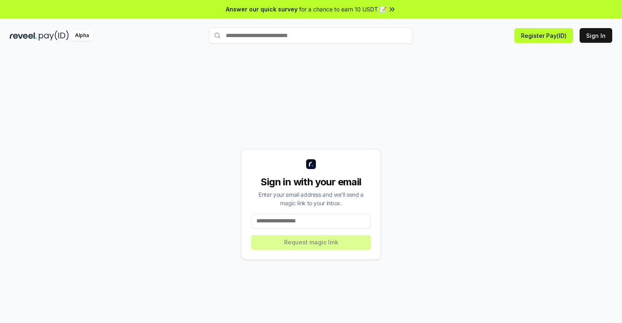 This screenshot has height=323, width=622. Describe the element at coordinates (23, 35) in the screenshot. I see `img: reveel_dark` at that location.